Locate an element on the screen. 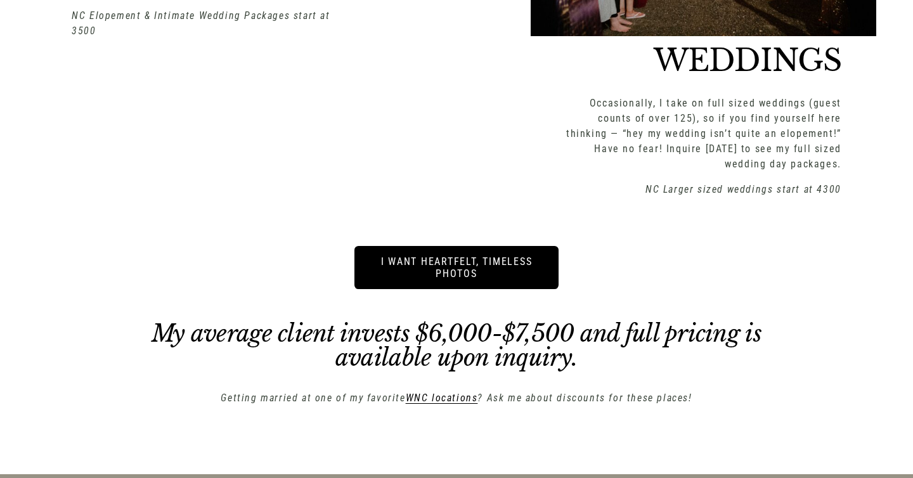 This screenshot has height=478, width=913. p: Occasionally, I take on full sized weddings (guest counts of over 125), so if you find yourself h... is located at coordinates (703, 134).